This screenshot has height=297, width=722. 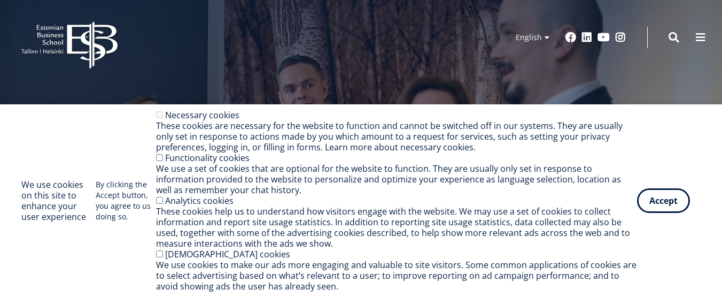 What do you see at coordinates (397, 275) in the screenshot?
I see `div: We use cookies to make our ads more engaging and valuable to site visitors. Some common applicati...` at bounding box center [397, 275].